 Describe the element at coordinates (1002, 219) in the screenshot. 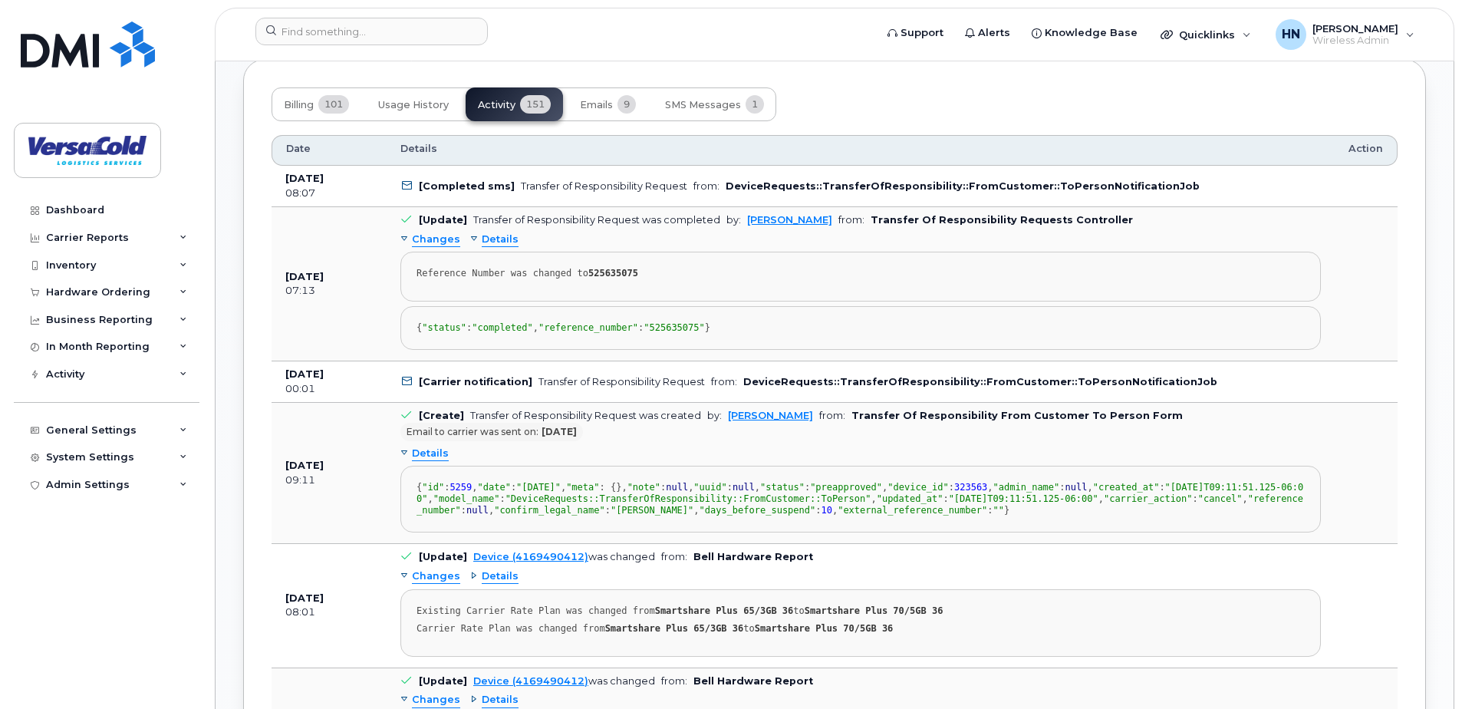

I see `b: Transfer Of Responsibility Requests Controller` at that location.